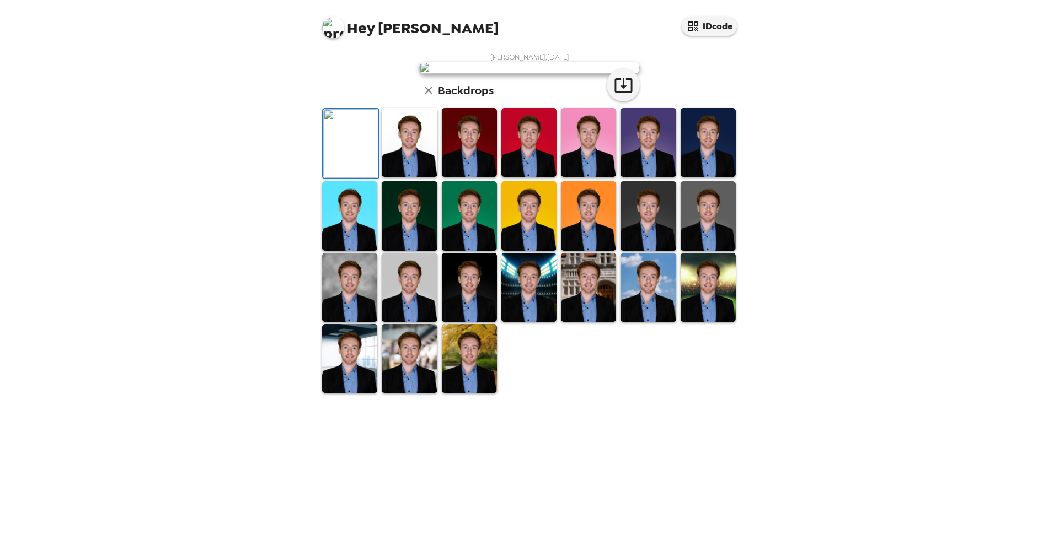 The height and width of the screenshot is (551, 1059). What do you see at coordinates (333, 28) in the screenshot?
I see `img: profile pic` at bounding box center [333, 28].